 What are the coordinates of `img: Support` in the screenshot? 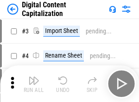 It's located at (113, 9).